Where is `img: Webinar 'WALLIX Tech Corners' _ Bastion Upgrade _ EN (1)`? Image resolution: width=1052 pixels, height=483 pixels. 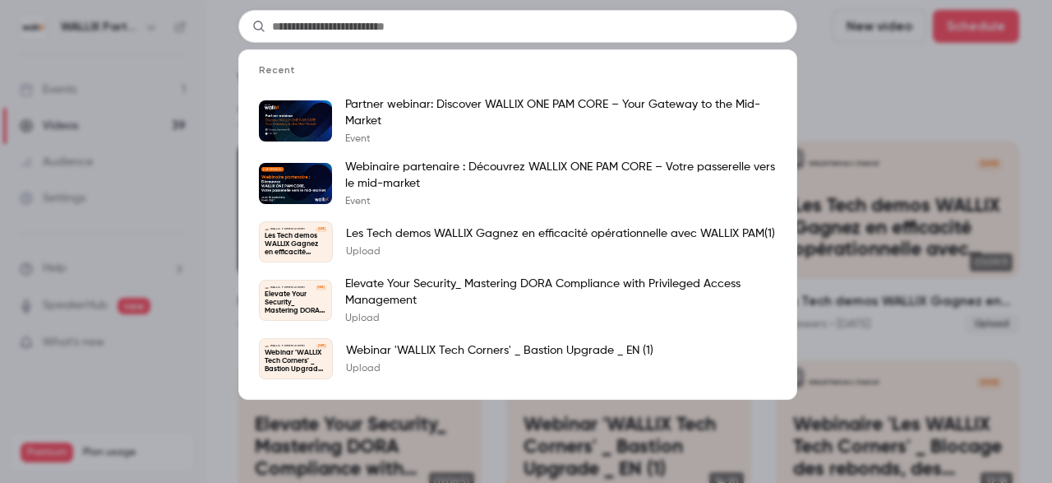 img: Webinar 'WALLIX Tech Corners' _ Bastion Upgrade _ EN (1) is located at coordinates (267, 346).